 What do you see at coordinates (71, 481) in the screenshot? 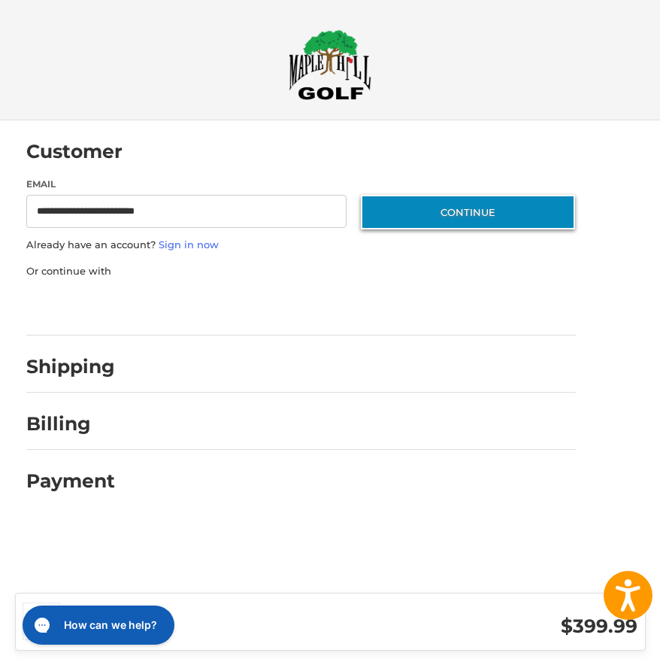
I see `h2: Payment` at bounding box center [71, 481].